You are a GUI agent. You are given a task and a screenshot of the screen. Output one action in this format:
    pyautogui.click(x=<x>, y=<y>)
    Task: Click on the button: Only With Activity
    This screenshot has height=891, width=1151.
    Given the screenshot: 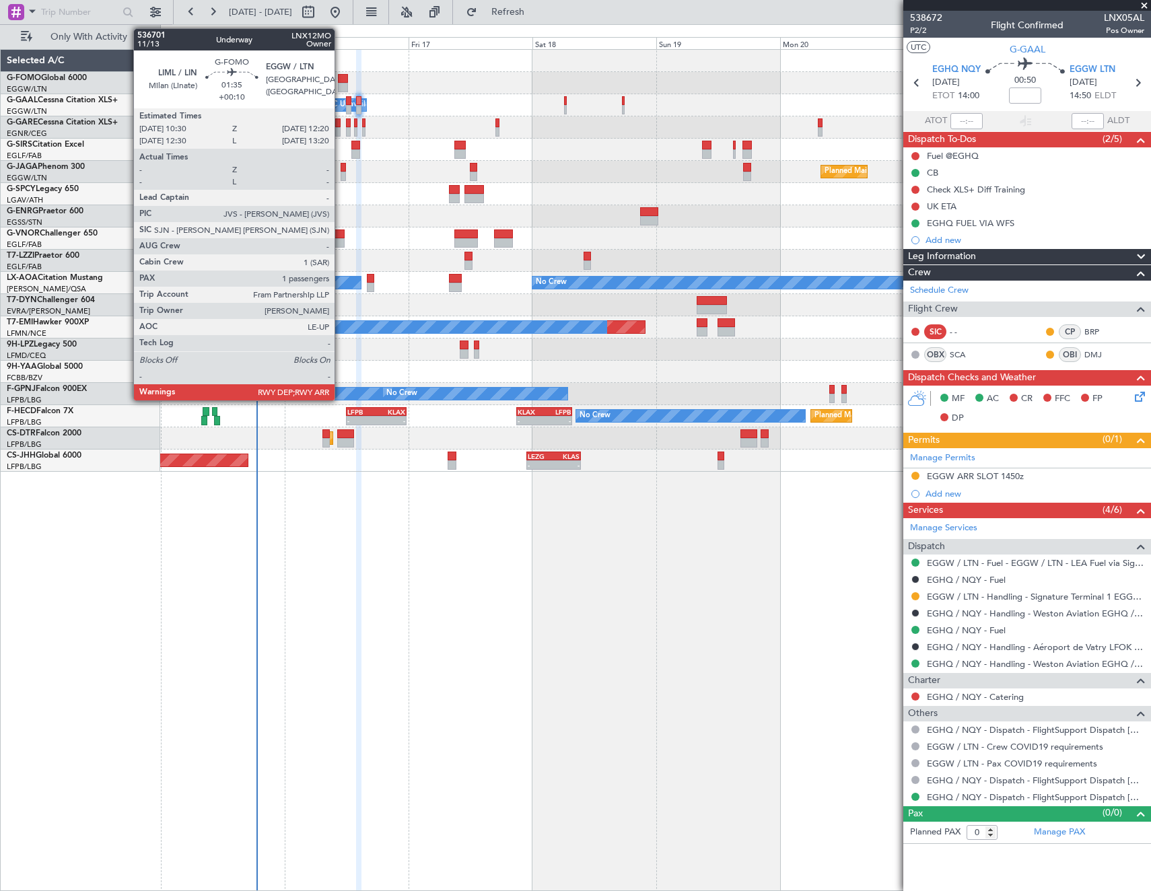 What is the action you would take?
    pyautogui.click(x=80, y=37)
    